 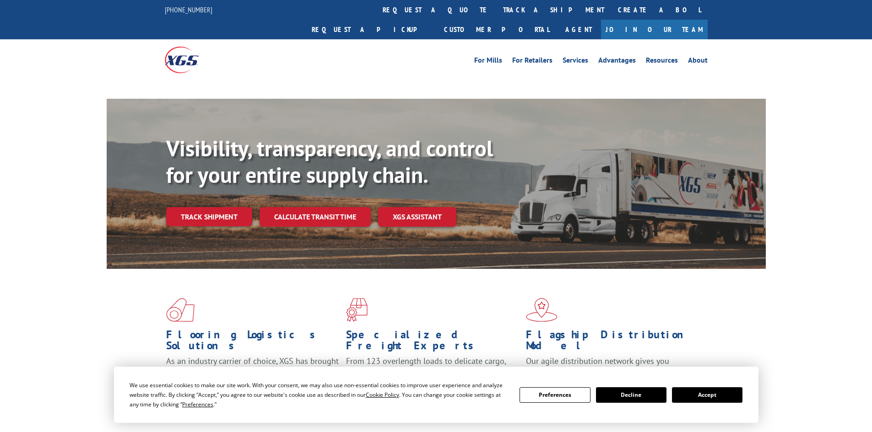 What do you see at coordinates (432, 376) in the screenshot?
I see `p: From 123 overlength loads to delicate cargo, our experienced staff knows the best way to move you...` at bounding box center [432, 376].